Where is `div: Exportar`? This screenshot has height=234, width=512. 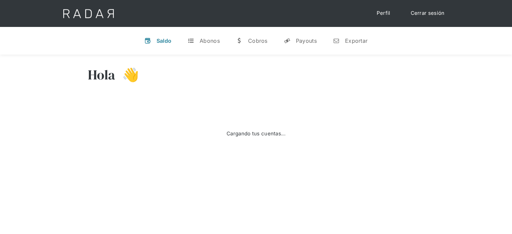 div: Exportar is located at coordinates (356, 41).